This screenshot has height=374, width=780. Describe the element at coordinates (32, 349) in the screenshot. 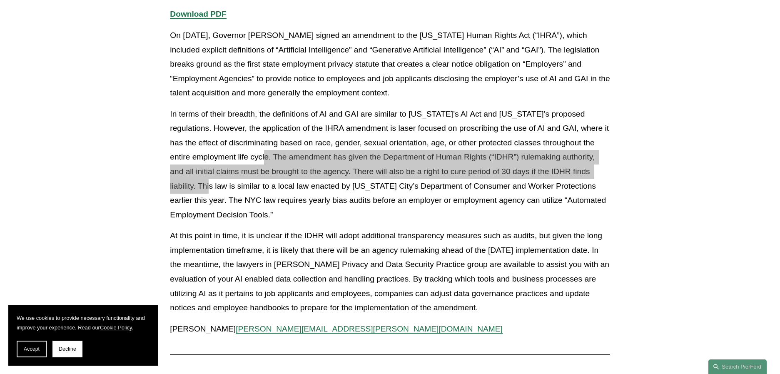

I see `button: Accept` at that location.